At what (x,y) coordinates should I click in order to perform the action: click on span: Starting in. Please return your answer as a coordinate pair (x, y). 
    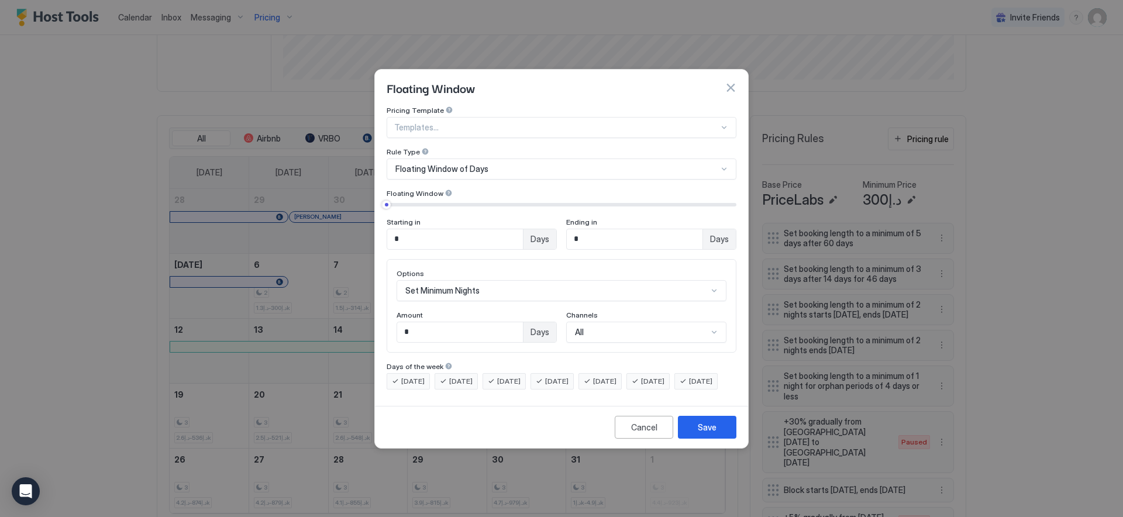
    Looking at the image, I should click on (404, 222).